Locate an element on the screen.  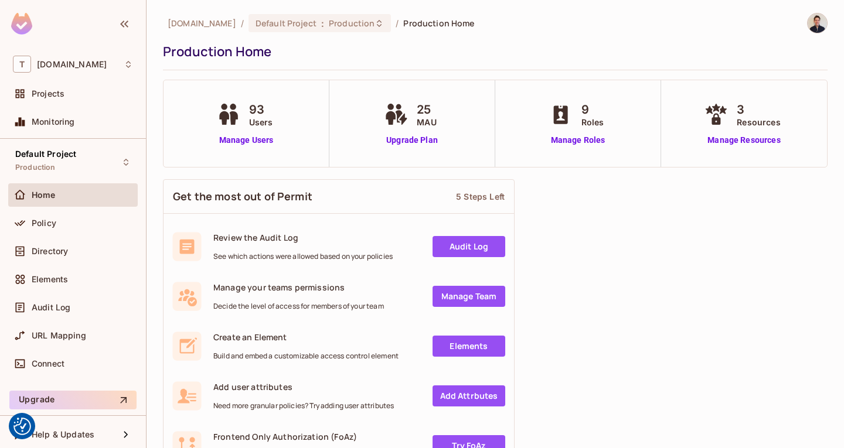
span: Production Home is located at coordinates (438, 23).